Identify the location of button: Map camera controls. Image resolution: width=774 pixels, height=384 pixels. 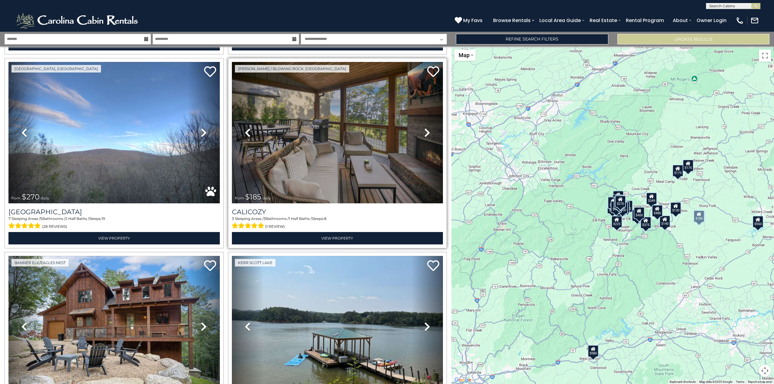
(765, 371).